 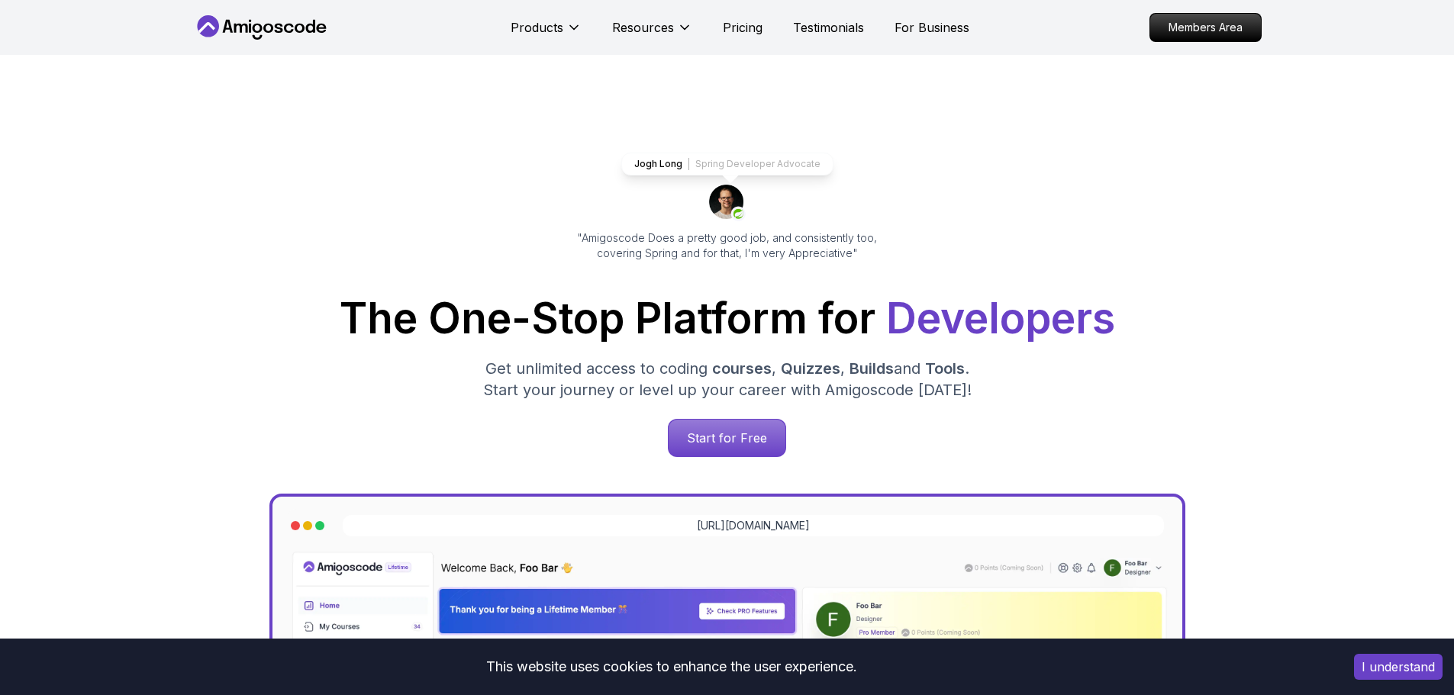 What do you see at coordinates (742, 369) in the screenshot?
I see `span: courses` at bounding box center [742, 369].